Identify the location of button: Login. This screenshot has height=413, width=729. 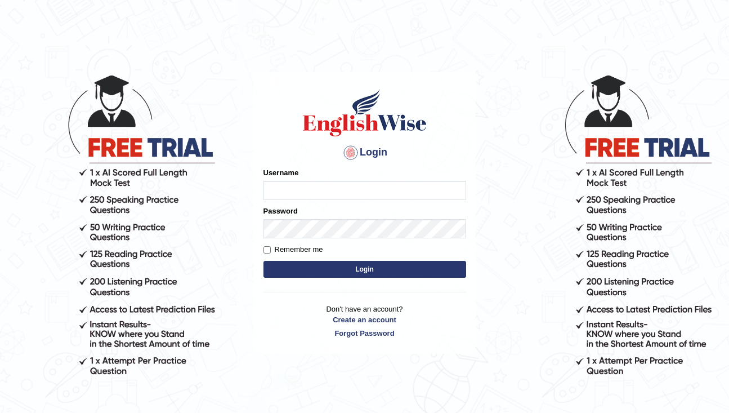
(365, 269).